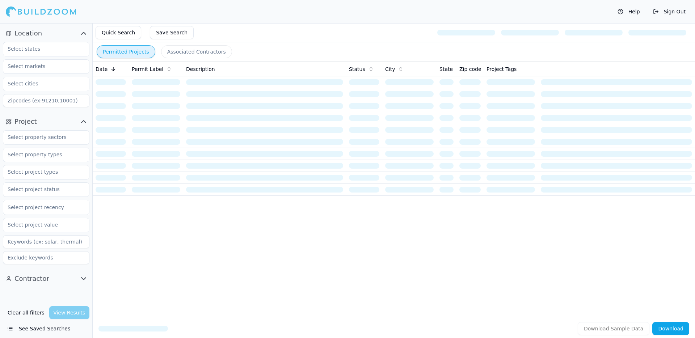  Describe the element at coordinates (46, 122) in the screenshot. I see `button: Project` at that location.